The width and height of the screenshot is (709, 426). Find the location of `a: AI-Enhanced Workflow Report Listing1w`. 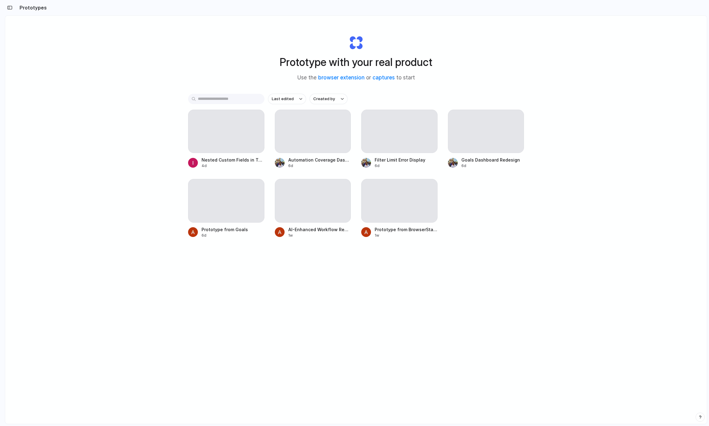

a: AI-Enhanced Workflow Report Listing1w is located at coordinates (313, 208).